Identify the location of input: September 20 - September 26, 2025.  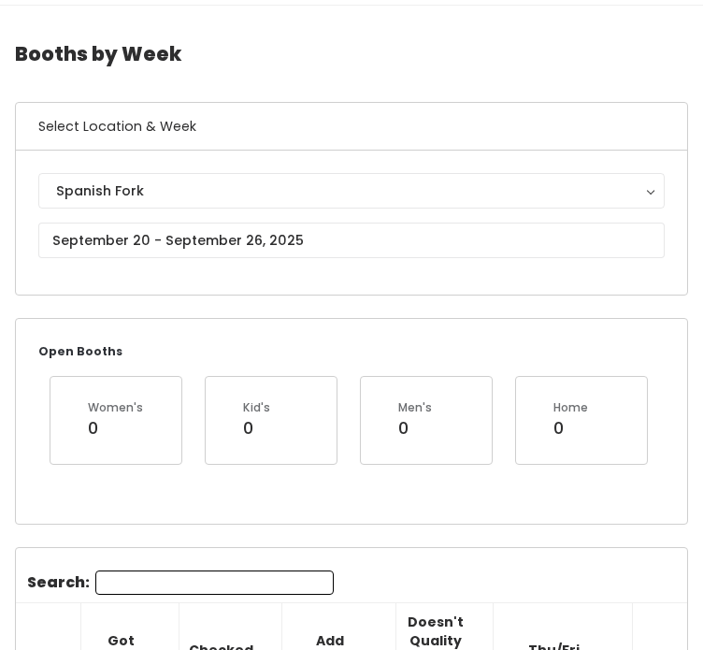
(352, 240).